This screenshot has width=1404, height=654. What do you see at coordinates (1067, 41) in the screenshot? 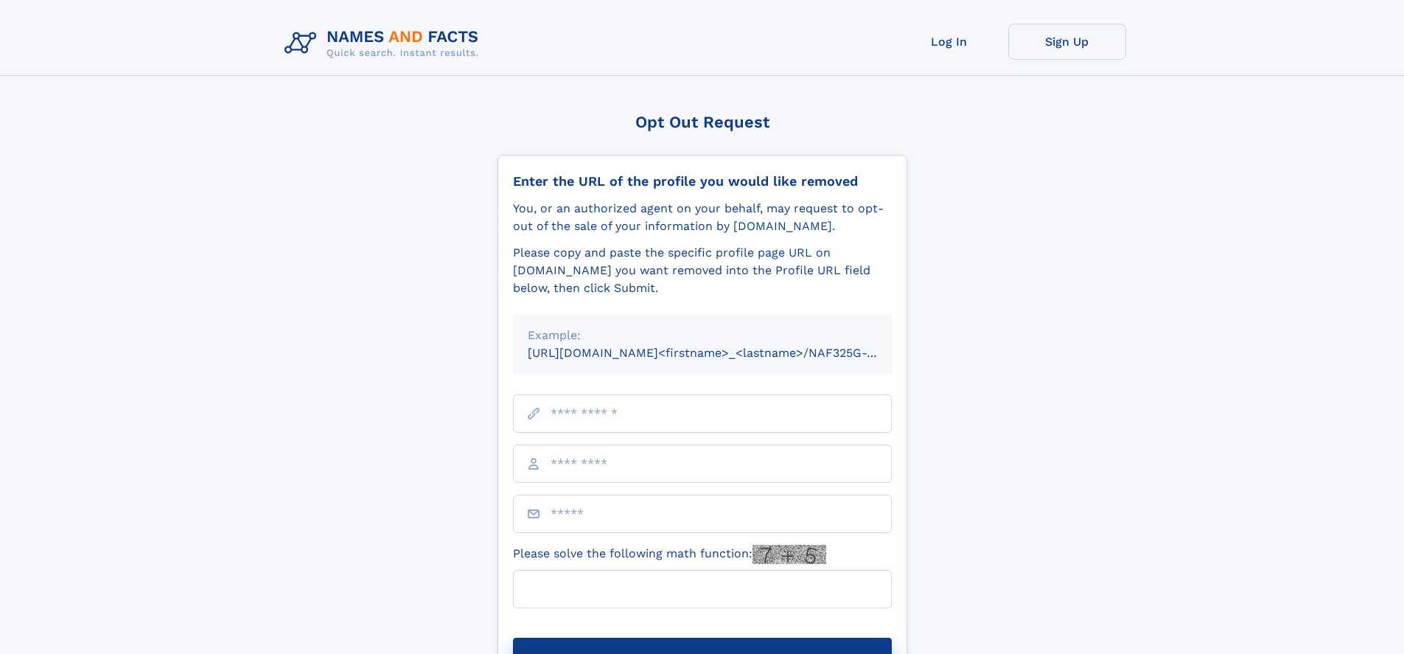
I see `a: Sign Up` at bounding box center [1067, 41].